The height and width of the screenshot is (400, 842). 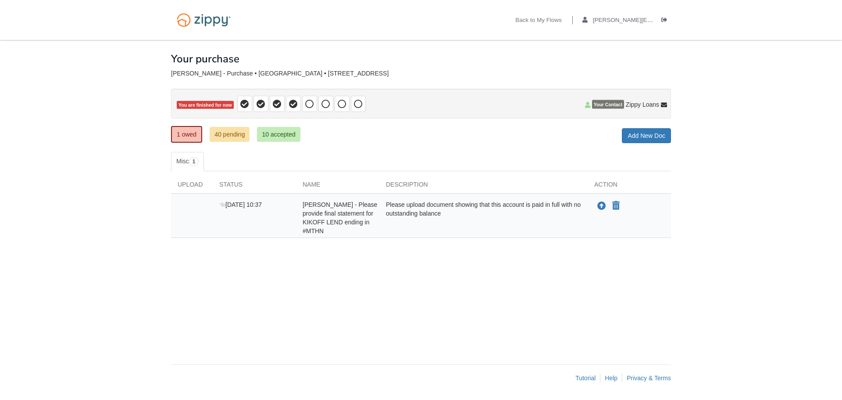 I want to click on a: Back to My Flows, so click(x=539, y=21).